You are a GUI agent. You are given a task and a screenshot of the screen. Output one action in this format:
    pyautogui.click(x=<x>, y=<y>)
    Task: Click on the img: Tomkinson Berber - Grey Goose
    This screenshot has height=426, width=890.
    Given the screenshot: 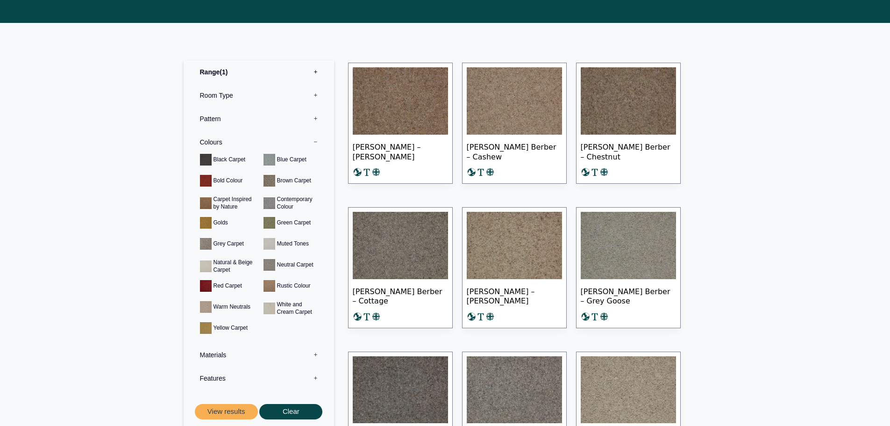 What is the action you would take?
    pyautogui.click(x=628, y=245)
    